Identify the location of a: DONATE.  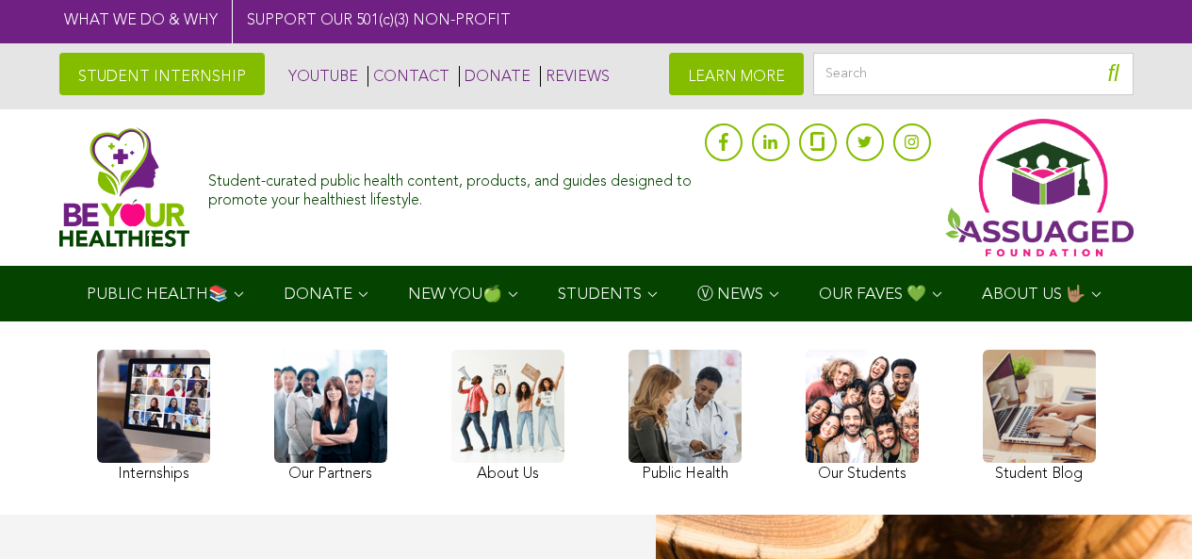
(495, 76).